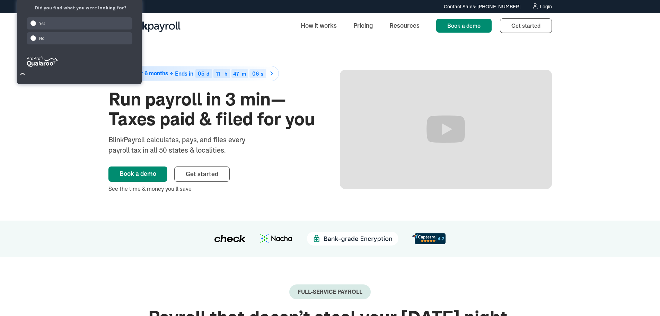 This screenshot has width=660, height=316. I want to click on img: d56c0860-961d-46a8-819e-eda1494028f8.svg, so click(429, 238).